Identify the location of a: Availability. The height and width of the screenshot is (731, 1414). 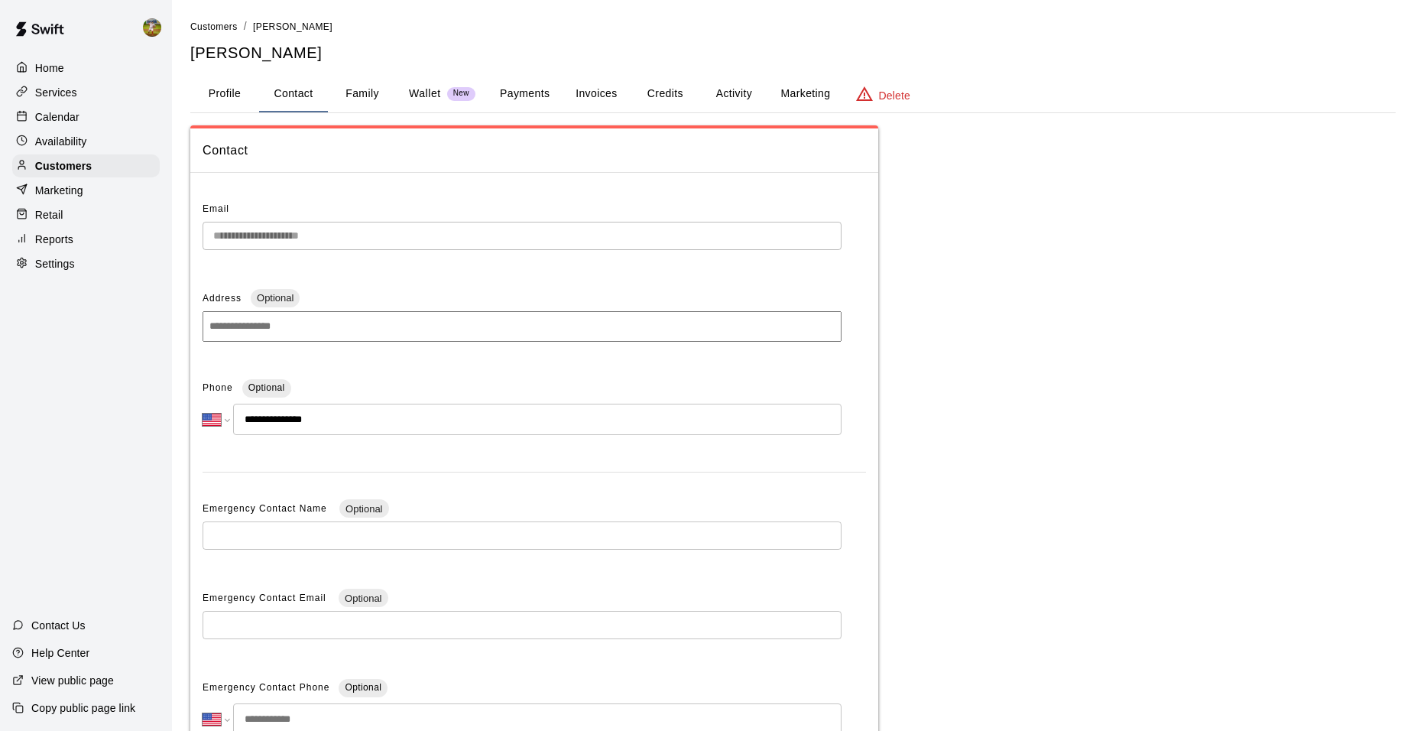
(86, 141).